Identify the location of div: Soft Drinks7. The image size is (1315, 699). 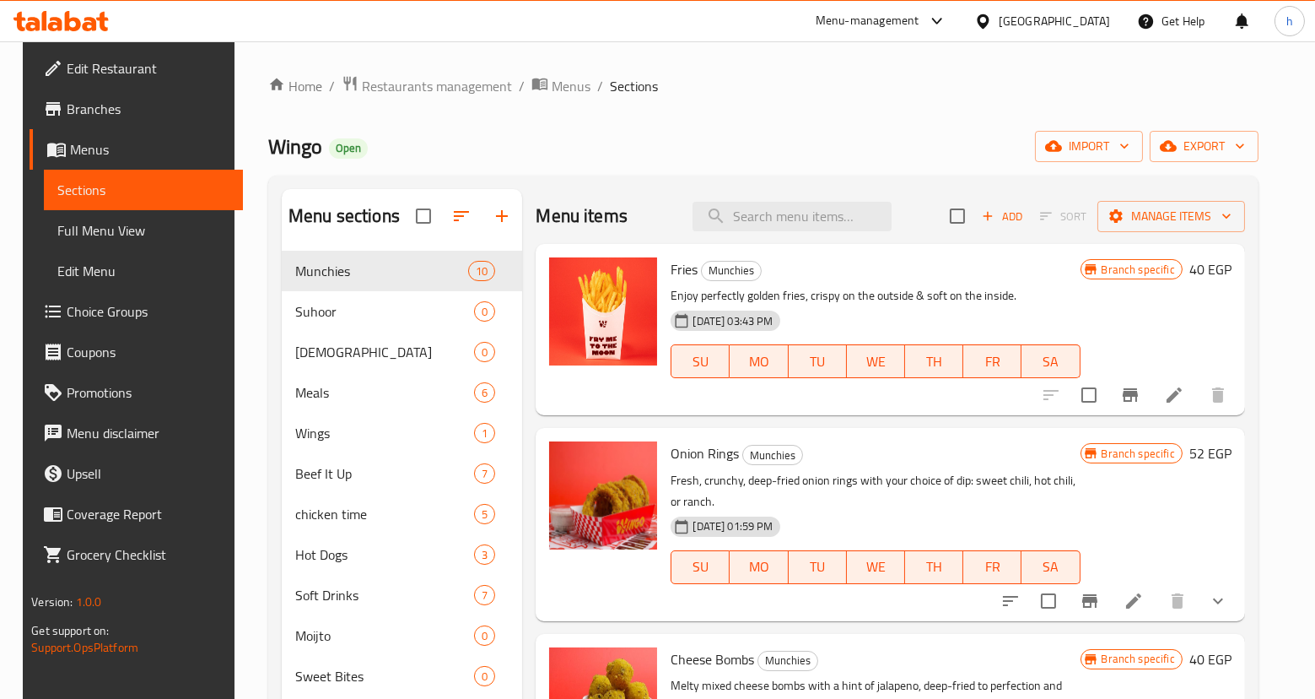
(402, 595).